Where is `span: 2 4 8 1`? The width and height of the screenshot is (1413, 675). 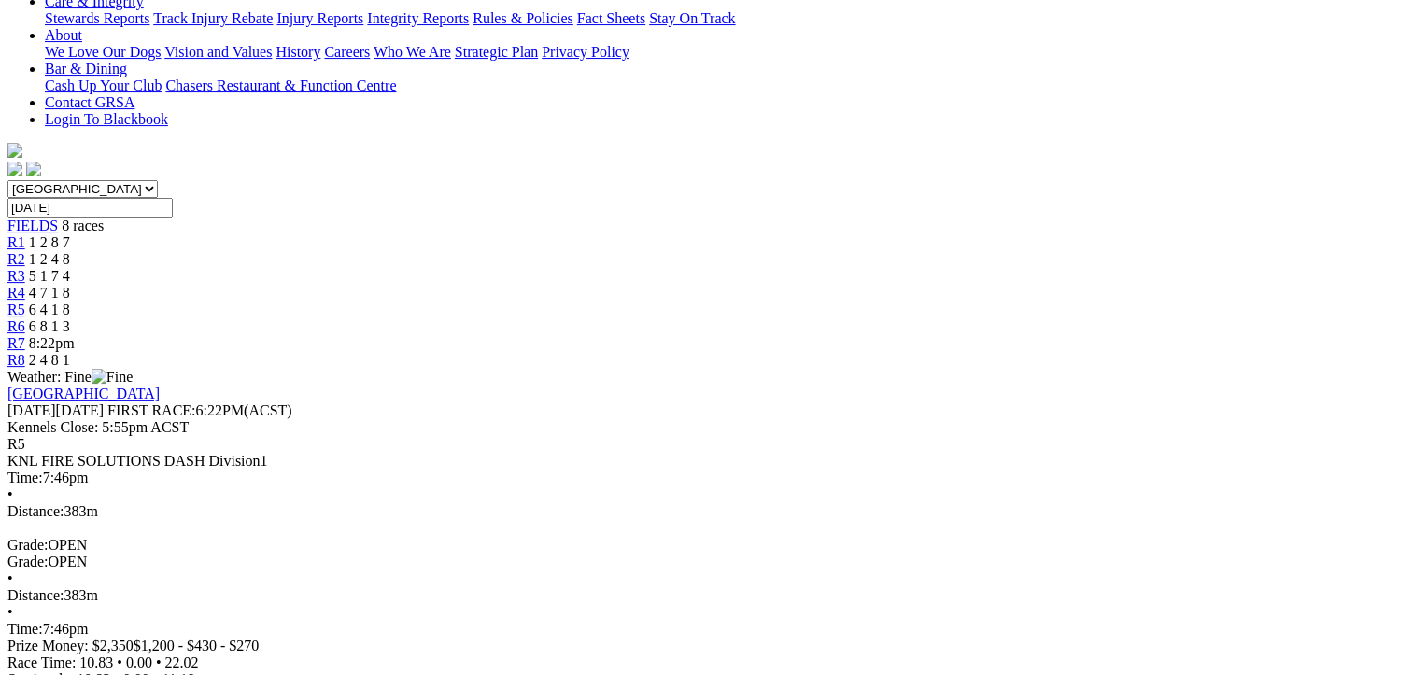 span: 2 4 8 1 is located at coordinates (49, 359).